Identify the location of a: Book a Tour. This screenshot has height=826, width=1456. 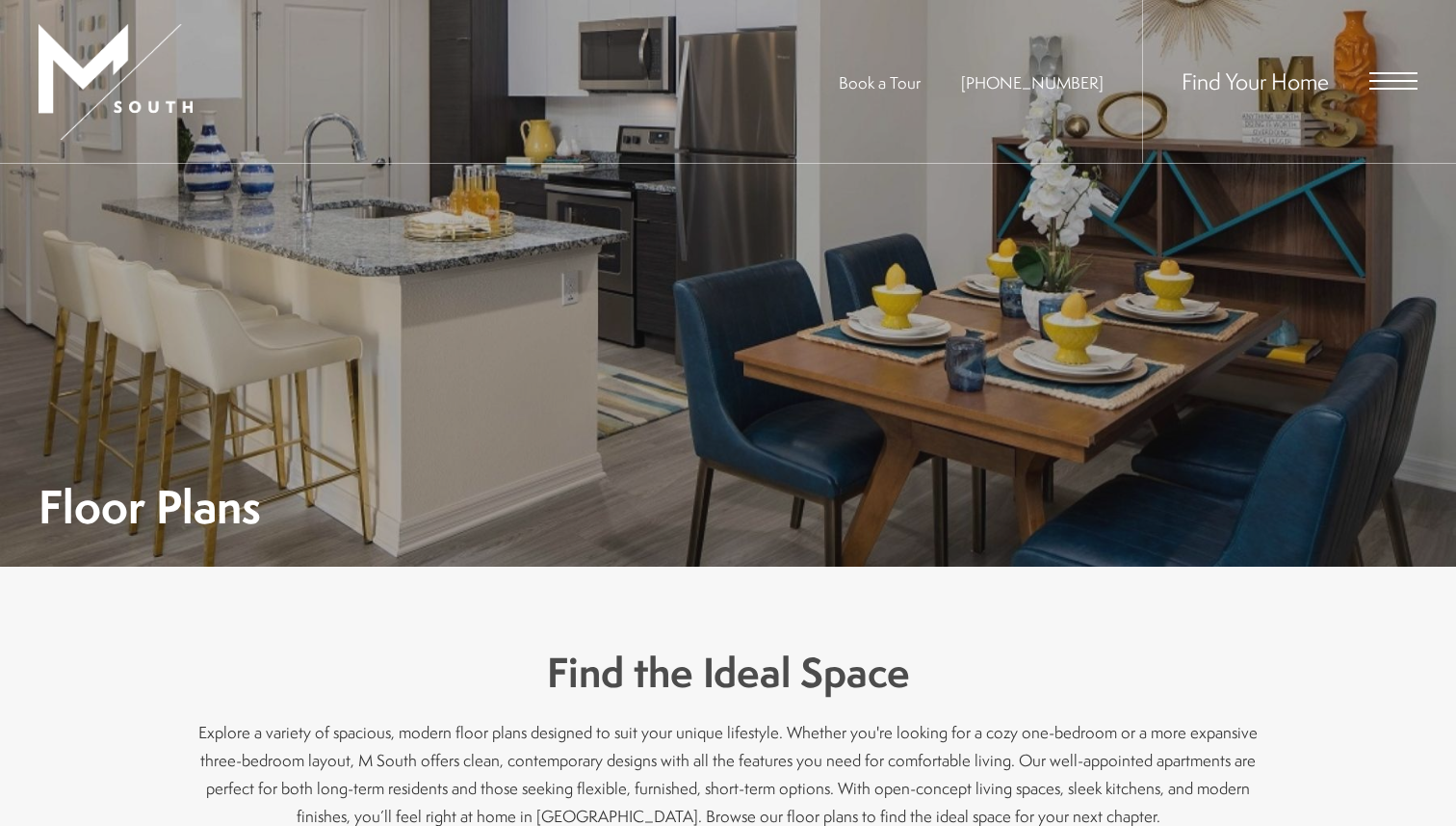
(879, 82).